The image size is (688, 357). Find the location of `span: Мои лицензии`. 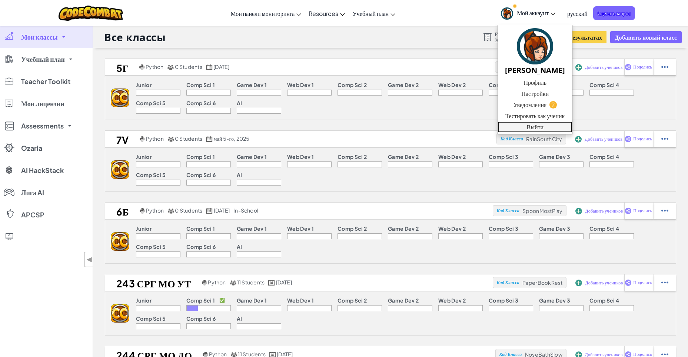

span: Мои лицензии is located at coordinates (43, 104).